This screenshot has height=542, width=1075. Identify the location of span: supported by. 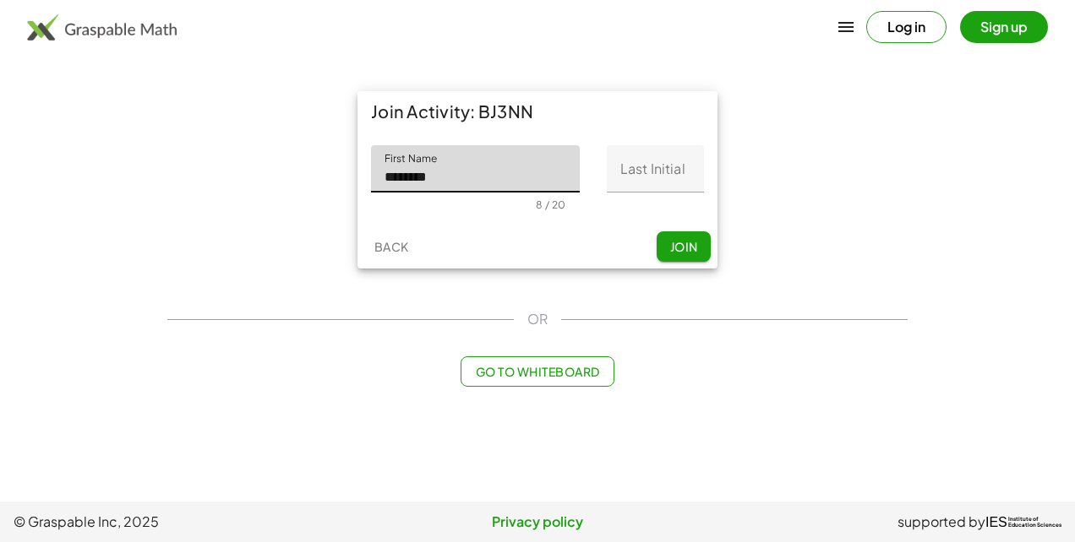
(941, 522).